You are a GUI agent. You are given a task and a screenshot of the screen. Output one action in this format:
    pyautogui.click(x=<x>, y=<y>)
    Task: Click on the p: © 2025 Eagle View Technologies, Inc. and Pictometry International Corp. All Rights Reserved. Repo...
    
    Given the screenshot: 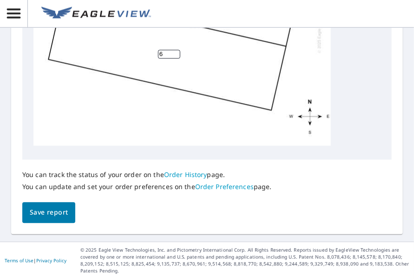 What is the action you would take?
    pyautogui.click(x=245, y=261)
    